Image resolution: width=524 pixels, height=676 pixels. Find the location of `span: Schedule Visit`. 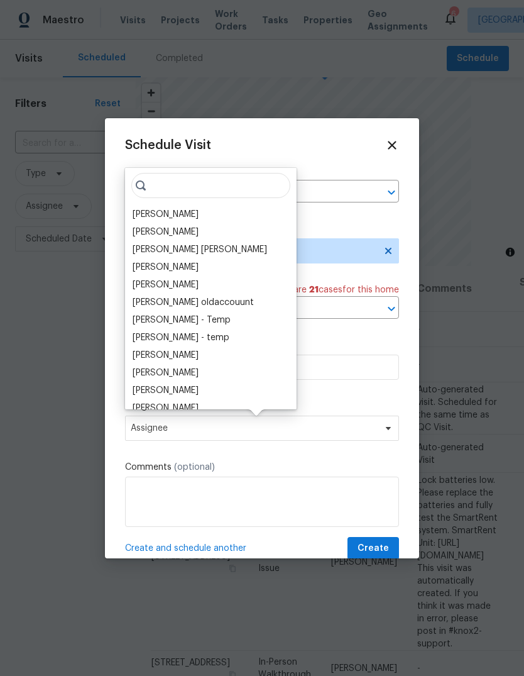

span: Schedule Visit is located at coordinates (168, 145).